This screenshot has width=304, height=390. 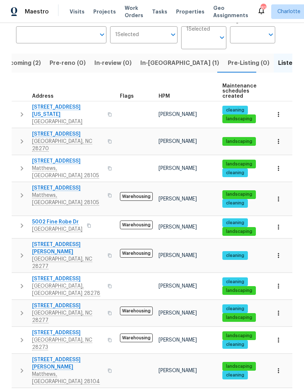 I want to click on span: Projects, so click(x=105, y=12).